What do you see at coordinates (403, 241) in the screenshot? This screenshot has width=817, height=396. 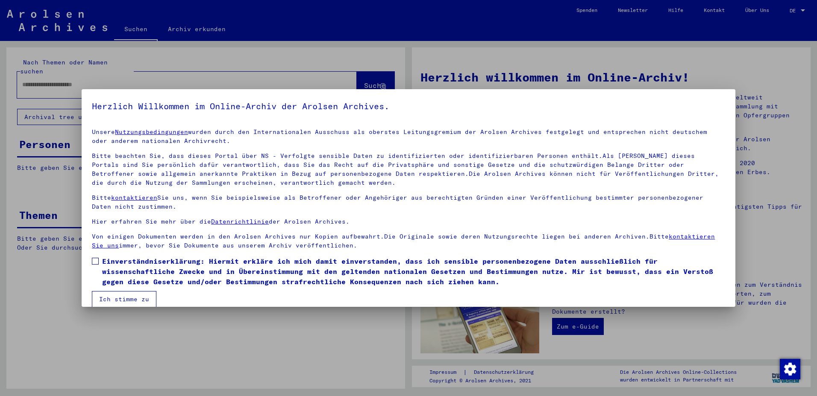 I see `a: kontaktieren Sie uns` at bounding box center [403, 241].